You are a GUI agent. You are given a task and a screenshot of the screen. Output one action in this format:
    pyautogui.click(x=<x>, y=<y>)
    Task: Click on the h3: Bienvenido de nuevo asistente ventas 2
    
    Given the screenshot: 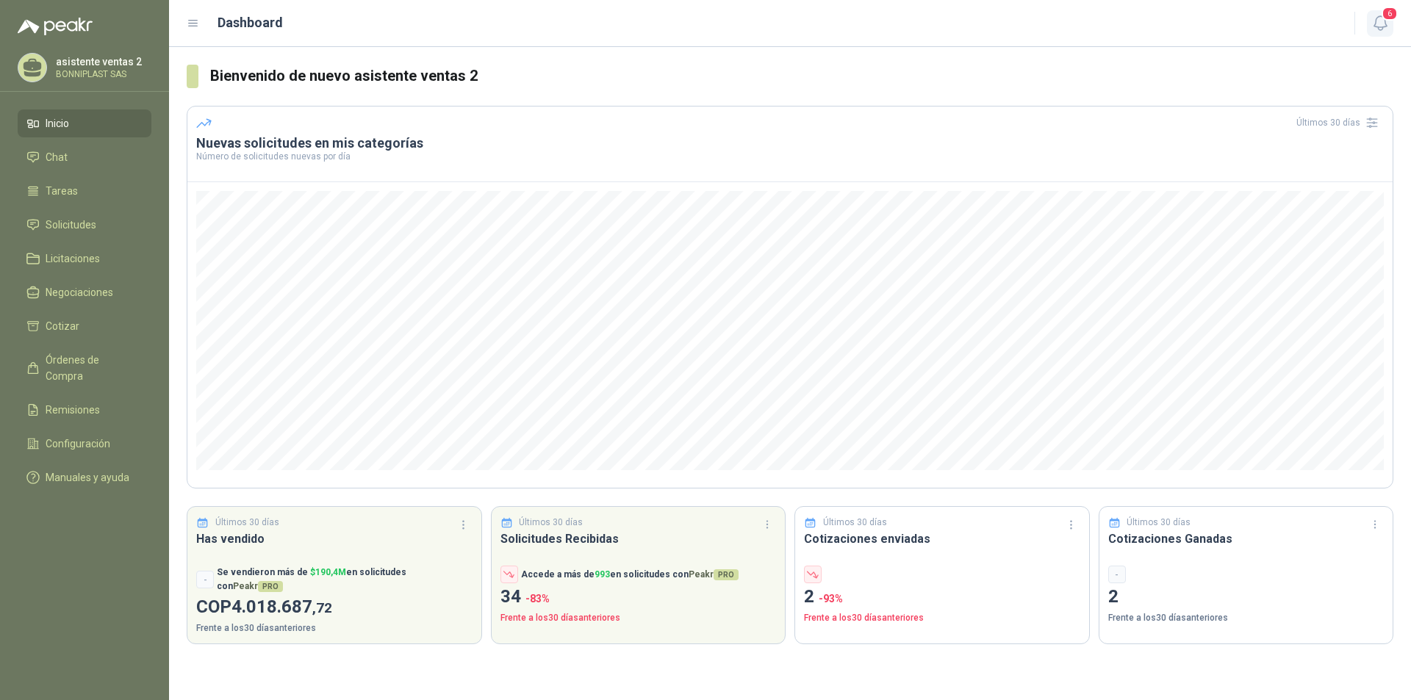 What is the action you would take?
    pyautogui.click(x=802, y=76)
    